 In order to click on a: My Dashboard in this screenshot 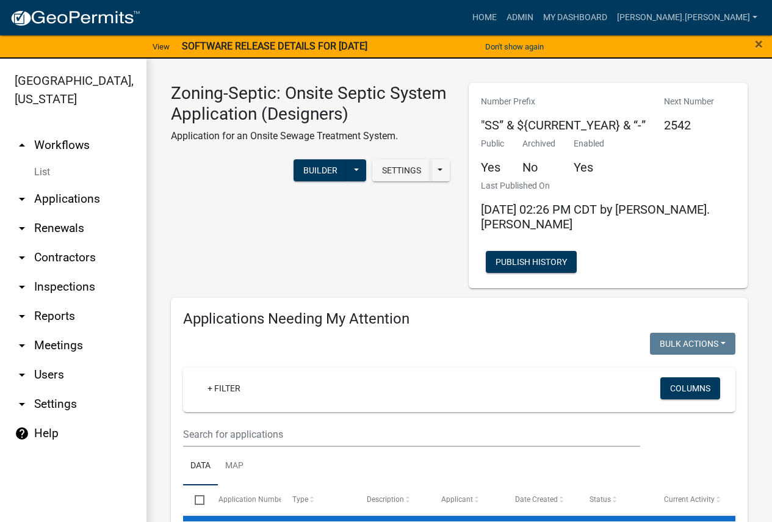, I will do `click(575, 18)`.